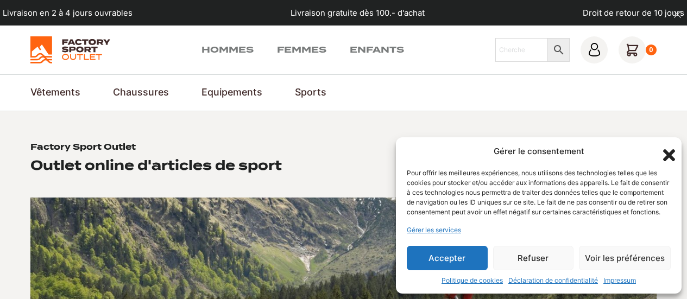  Describe the element at coordinates (141, 92) in the screenshot. I see `a: Chaussures` at that location.